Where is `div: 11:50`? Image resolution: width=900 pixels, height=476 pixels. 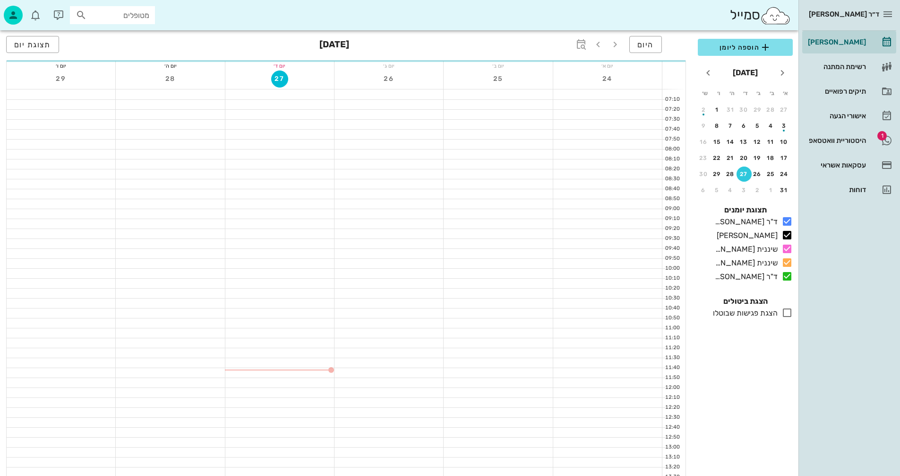
div: 11:50 is located at coordinates (672, 377).